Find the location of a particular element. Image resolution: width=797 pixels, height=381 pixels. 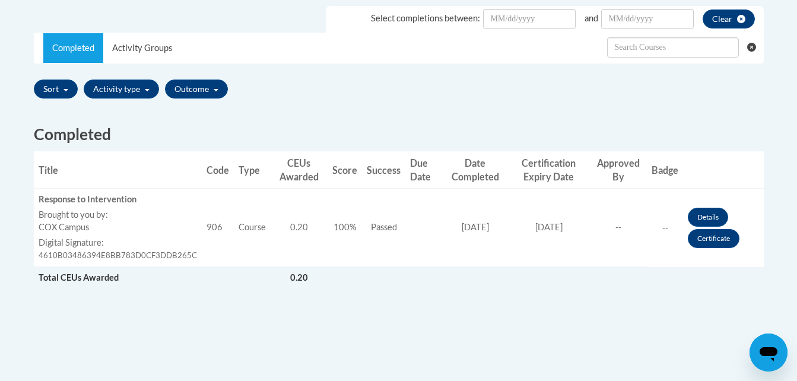

span: COX Campus is located at coordinates (63, 227).